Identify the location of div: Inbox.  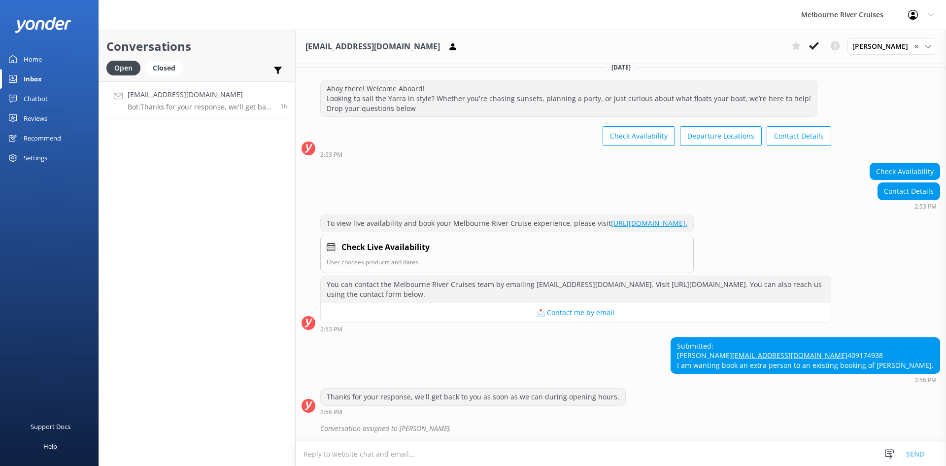
(33, 79).